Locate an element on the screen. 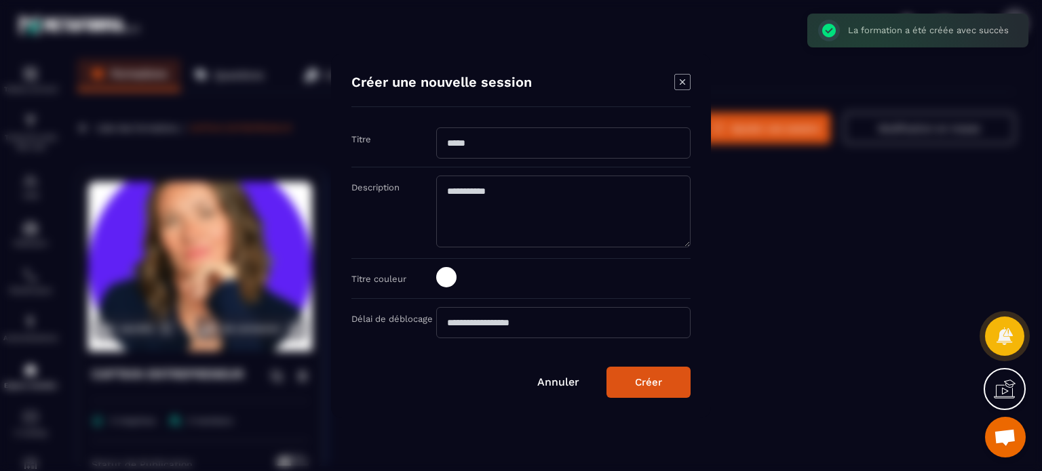  label: Délai de déblocage is located at coordinates (392, 319).